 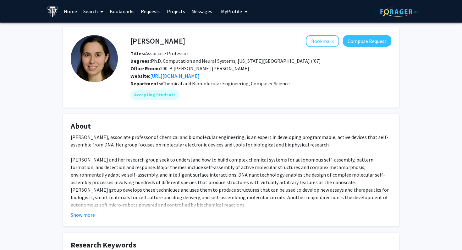 I want to click on a: Opens in a new tab, so click(x=175, y=76).